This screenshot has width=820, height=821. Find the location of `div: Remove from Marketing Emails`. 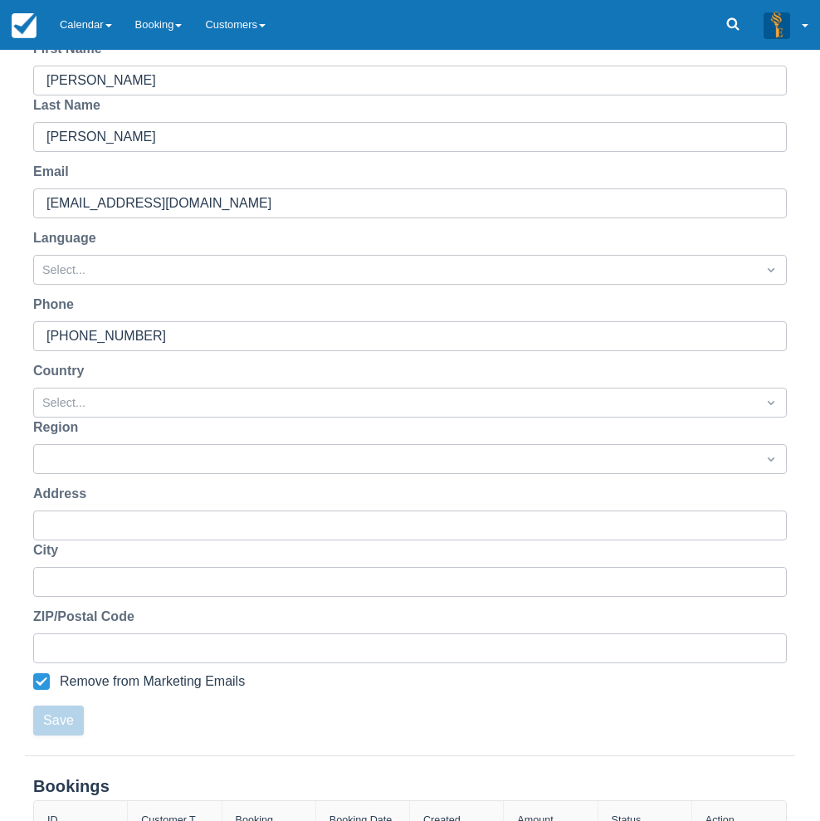

div: Remove from Marketing Emails is located at coordinates (152, 681).